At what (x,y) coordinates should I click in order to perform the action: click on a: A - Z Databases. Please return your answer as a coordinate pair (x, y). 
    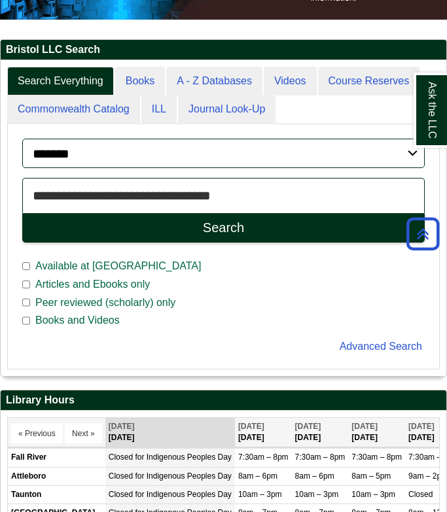
    Looking at the image, I should click on (214, 81).